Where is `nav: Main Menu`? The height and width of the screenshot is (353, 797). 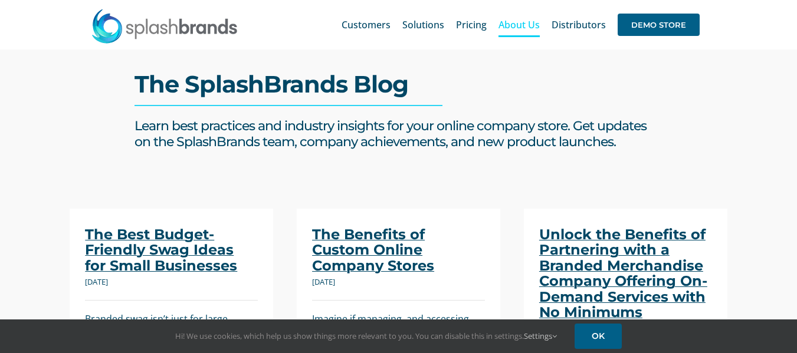 nav: Main Menu is located at coordinates (520, 25).